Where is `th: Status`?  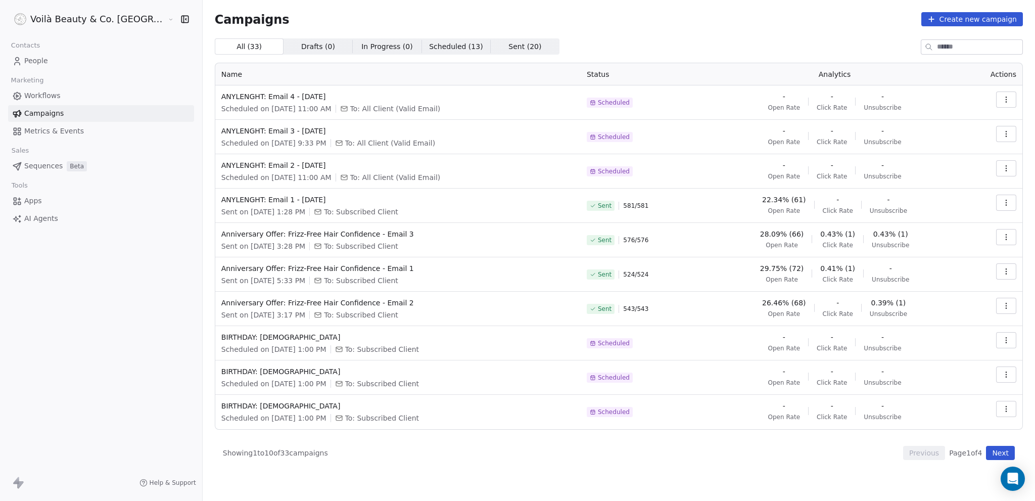 th: Status is located at coordinates (644, 74).